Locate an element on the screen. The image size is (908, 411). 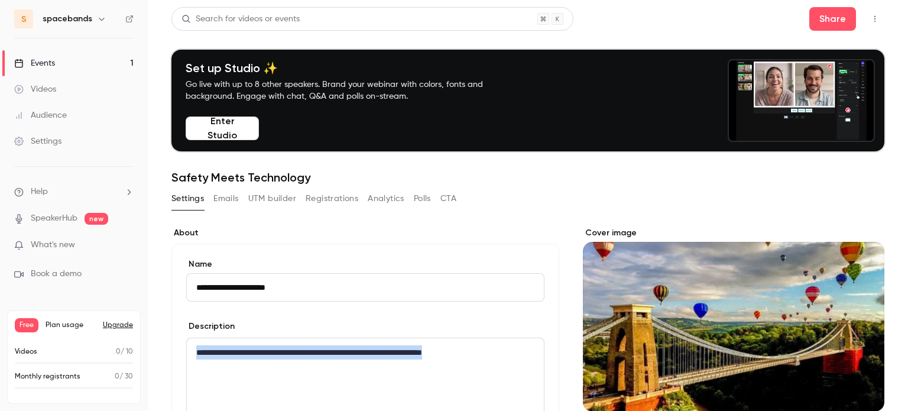
div: Videos is located at coordinates (35, 89).